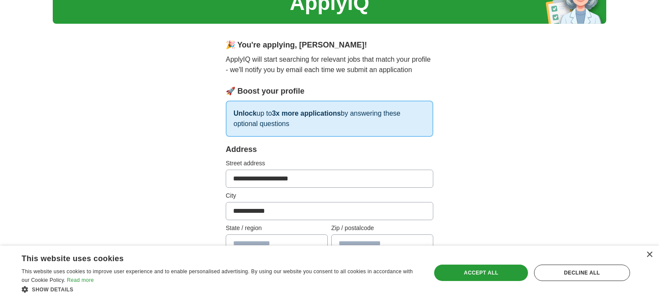 The image size is (659, 300). What do you see at coordinates (220, 290) in the screenshot?
I see `div: Show details` at bounding box center [220, 290].